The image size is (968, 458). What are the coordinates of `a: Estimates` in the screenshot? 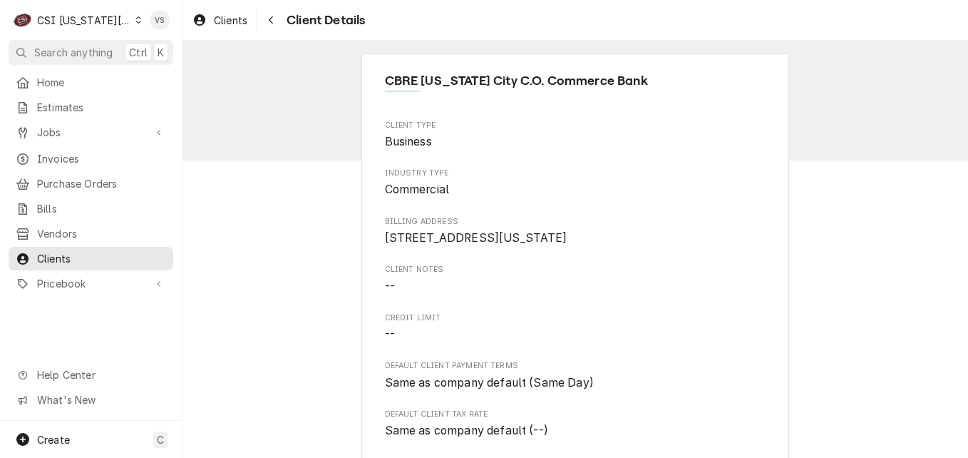 It's located at (91, 107).